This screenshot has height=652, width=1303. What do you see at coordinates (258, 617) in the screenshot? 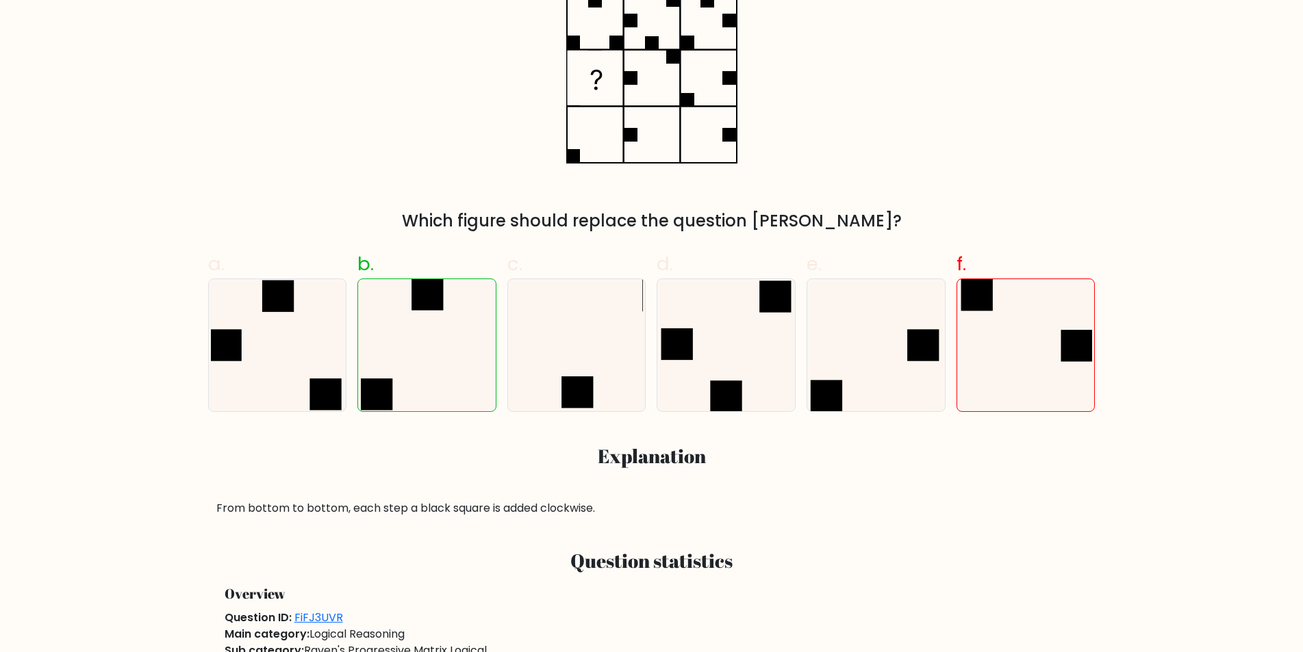
I see `span: Question ID:` at bounding box center [258, 617].